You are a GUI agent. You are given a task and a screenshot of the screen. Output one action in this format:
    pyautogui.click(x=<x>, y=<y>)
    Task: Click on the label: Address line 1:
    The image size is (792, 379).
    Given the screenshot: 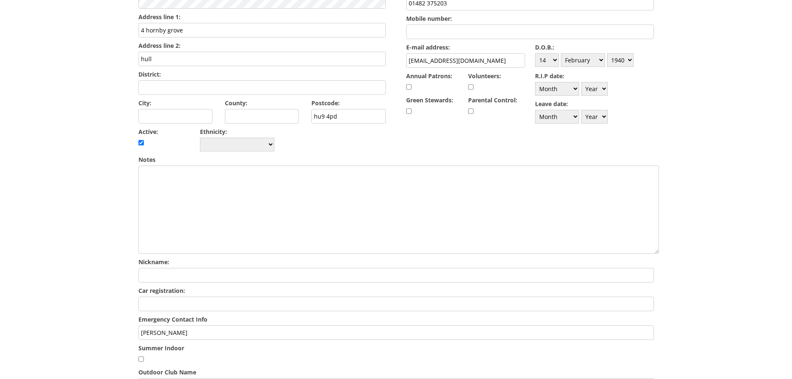 What is the action you would take?
    pyautogui.click(x=262, y=17)
    